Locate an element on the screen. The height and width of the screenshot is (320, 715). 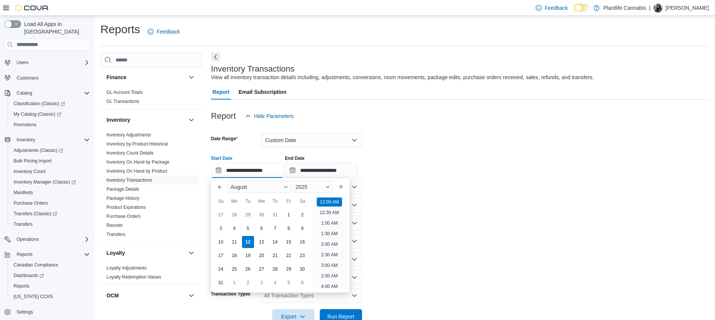
span: Transfers (Classic) is located at coordinates (35, 214).